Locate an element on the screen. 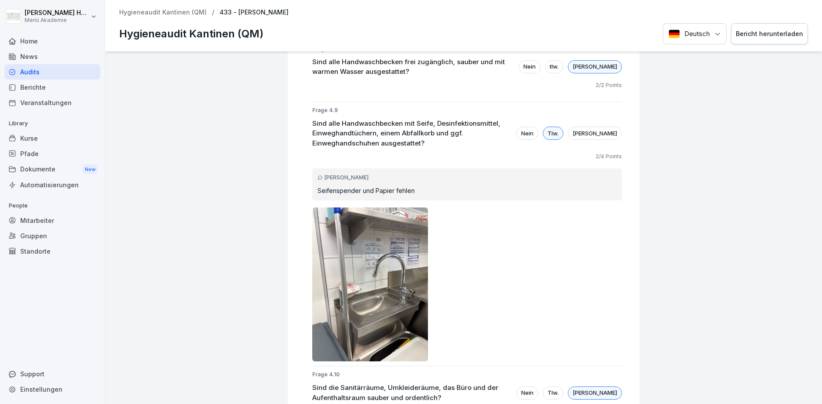 The width and height of the screenshot is (822, 404). div: Home is located at coordinates (52, 41).